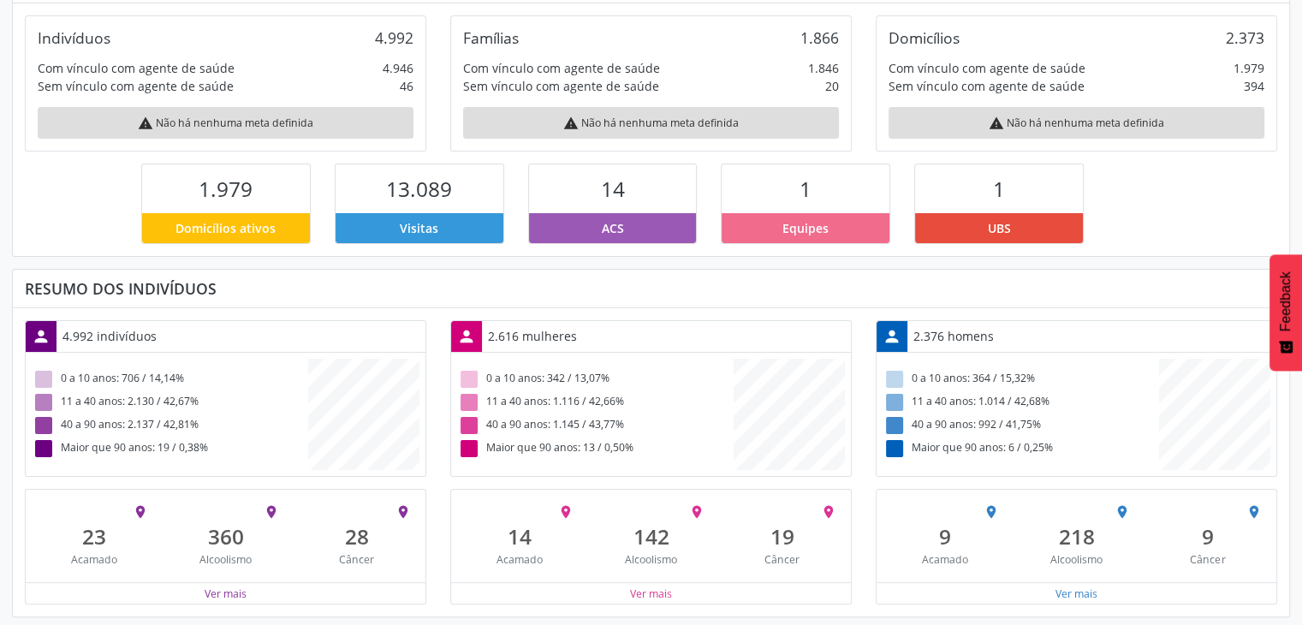  Describe the element at coordinates (356, 536) in the screenshot. I see `div: 28` at that location.